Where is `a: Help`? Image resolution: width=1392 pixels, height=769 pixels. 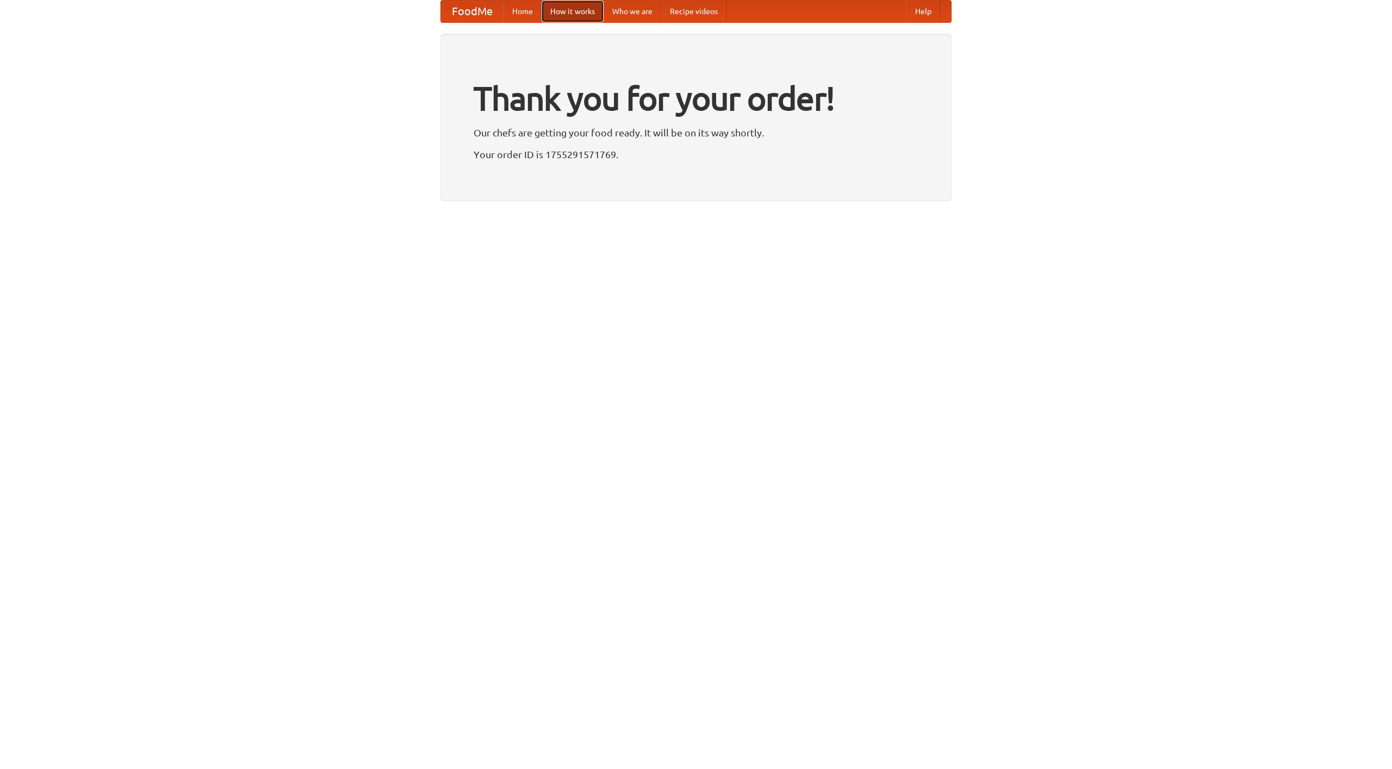
a: Help is located at coordinates (923, 11).